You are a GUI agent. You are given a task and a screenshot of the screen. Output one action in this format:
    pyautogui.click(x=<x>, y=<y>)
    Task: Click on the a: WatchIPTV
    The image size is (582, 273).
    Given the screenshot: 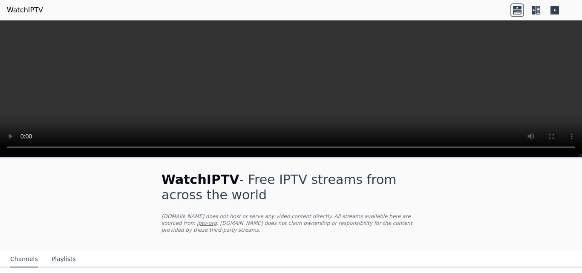 What is the action you would take?
    pyautogui.click(x=25, y=10)
    